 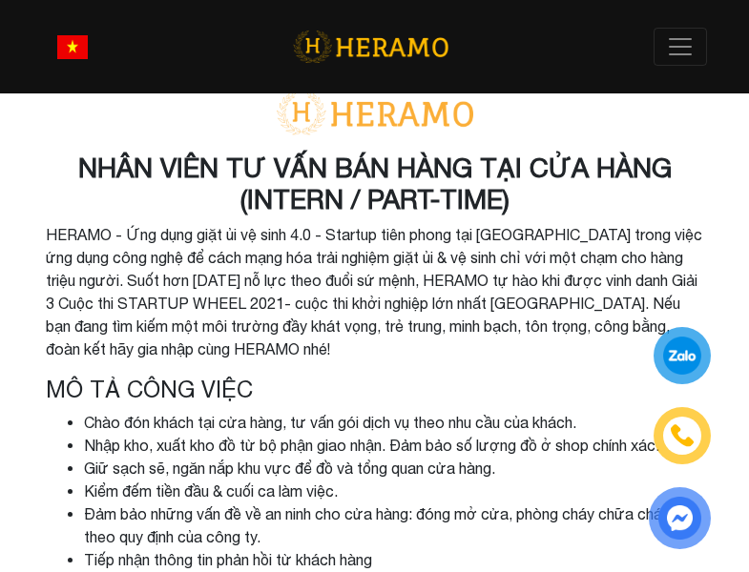 I want to click on li: Nhập kho, xuất kho đồ từ bộ phận giao nhận. Đảm bảo số lượng đồ ở shop chính xác., so click(x=394, y=445).